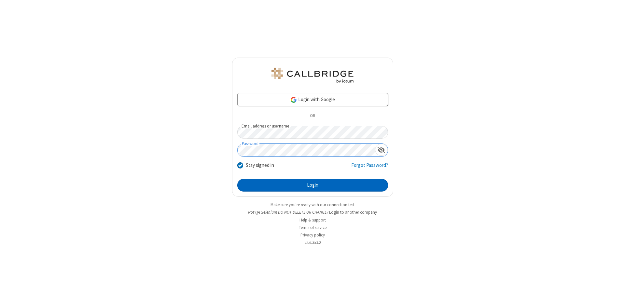 This screenshot has height=308, width=625. What do you see at coordinates (260, 165) in the screenshot?
I see `label: Stay signed in` at bounding box center [260, 165].